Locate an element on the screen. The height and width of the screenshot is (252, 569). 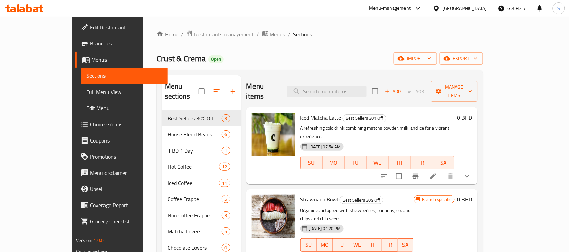
span: FR is located at coordinates (422, 163).